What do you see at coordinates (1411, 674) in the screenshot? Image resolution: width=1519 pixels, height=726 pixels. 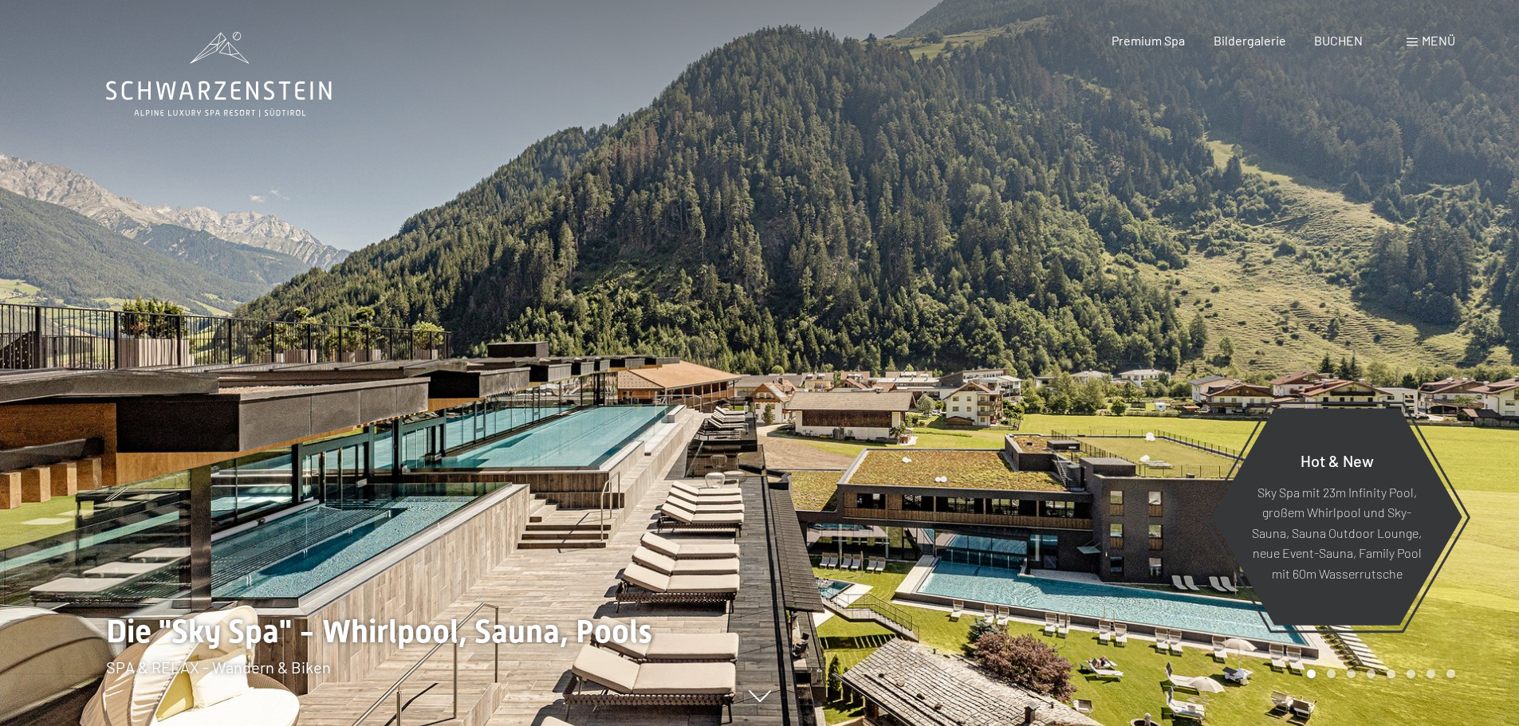 I see `div: Carousel Page 6` at bounding box center [1411, 674].